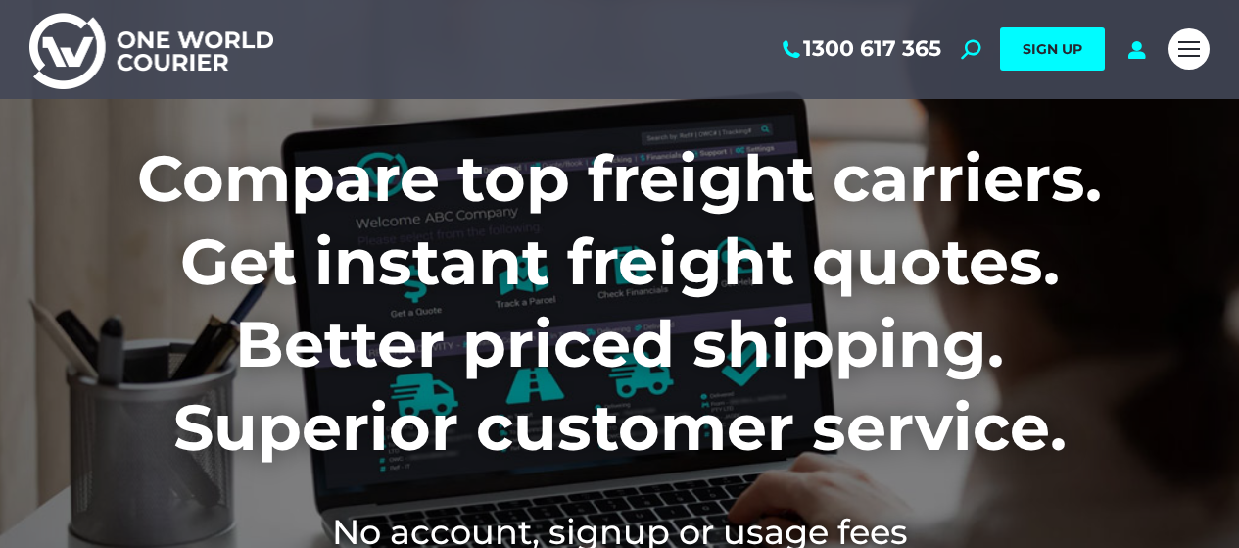 This screenshot has height=548, width=1239. What do you see at coordinates (860, 49) in the screenshot?
I see `a: 1300 617 365` at bounding box center [860, 49].